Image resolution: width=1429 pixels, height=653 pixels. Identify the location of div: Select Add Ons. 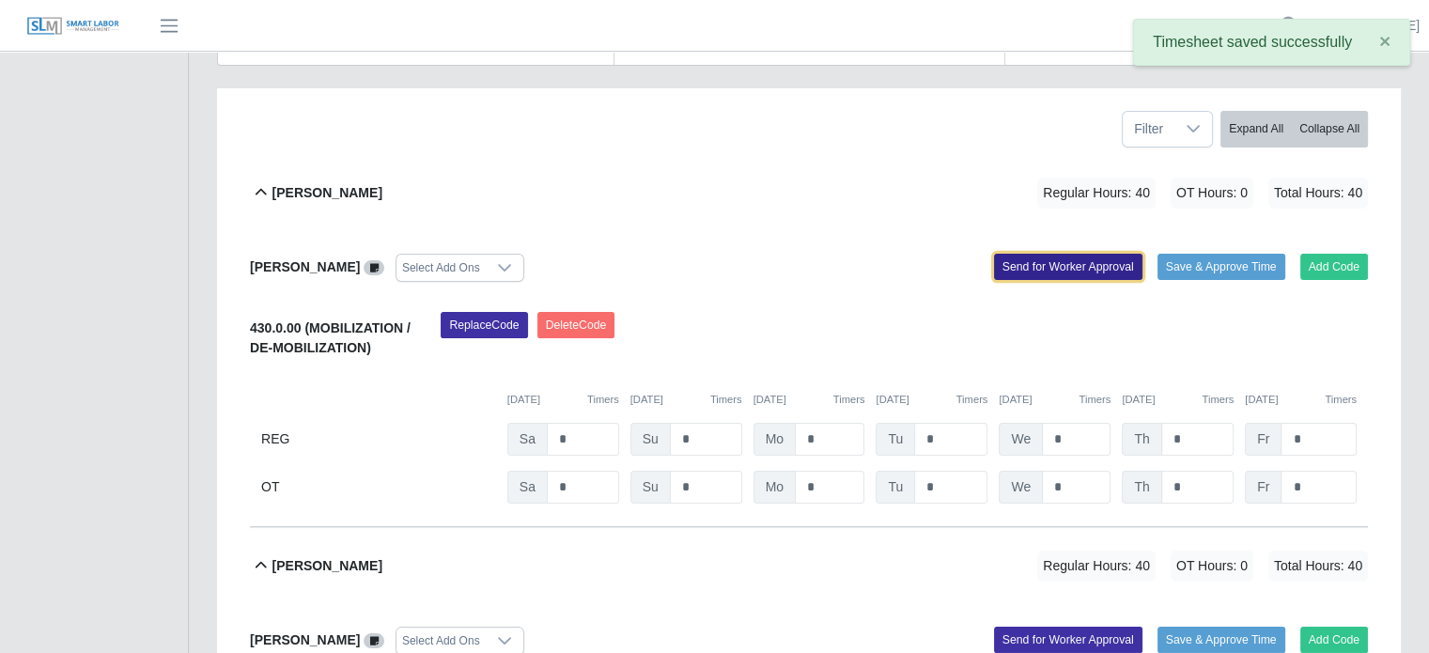
(441, 268).